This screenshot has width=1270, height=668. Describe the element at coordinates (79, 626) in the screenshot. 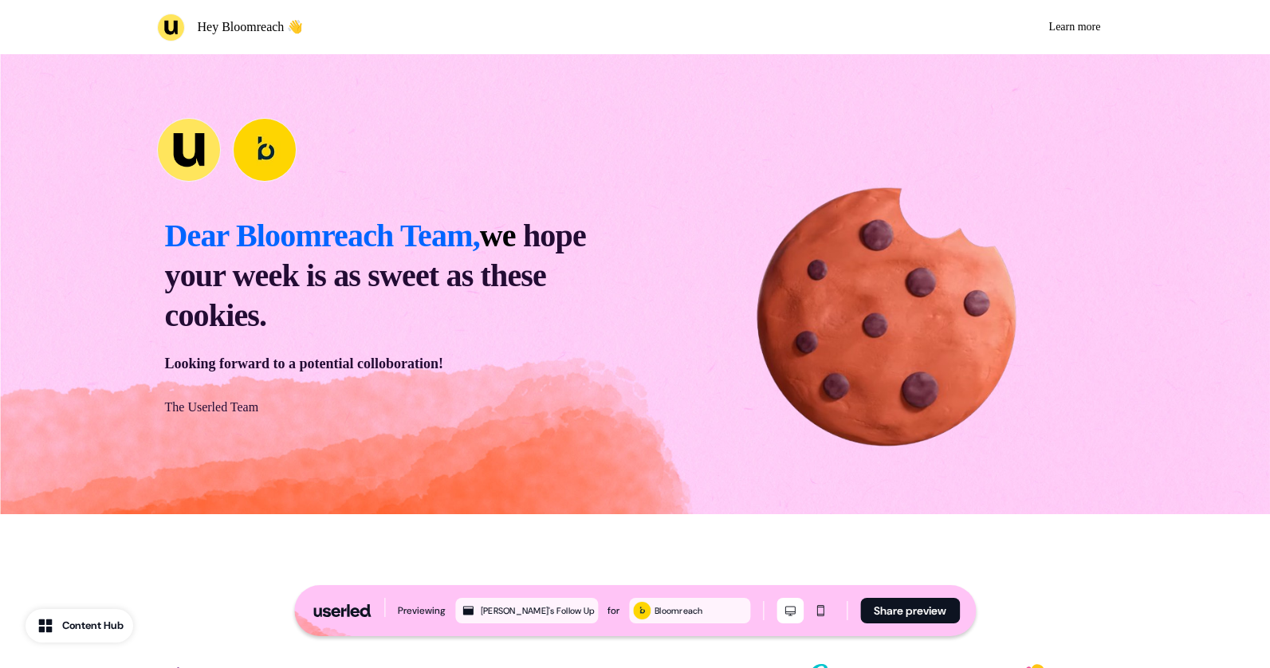

I see `button: Content Hub` at that location.